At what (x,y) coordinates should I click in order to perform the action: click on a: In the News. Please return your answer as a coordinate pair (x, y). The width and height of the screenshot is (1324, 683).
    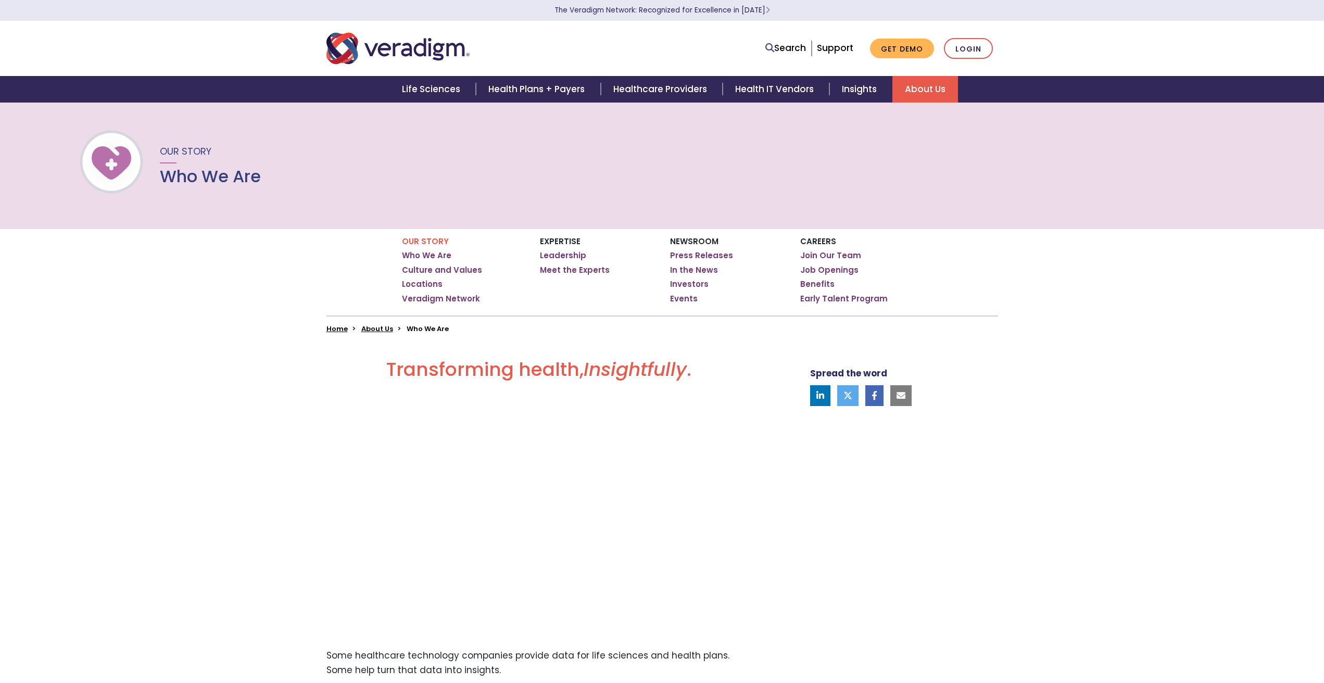
    Looking at the image, I should click on (694, 270).